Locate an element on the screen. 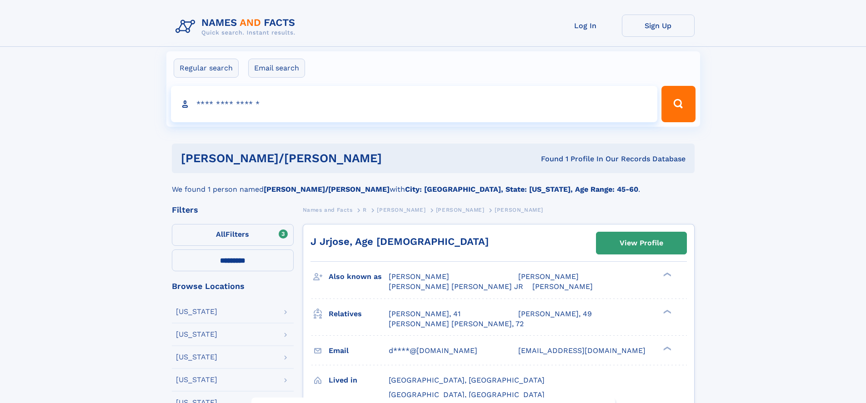 The width and height of the screenshot is (866, 403). label: Filters is located at coordinates (233, 235).